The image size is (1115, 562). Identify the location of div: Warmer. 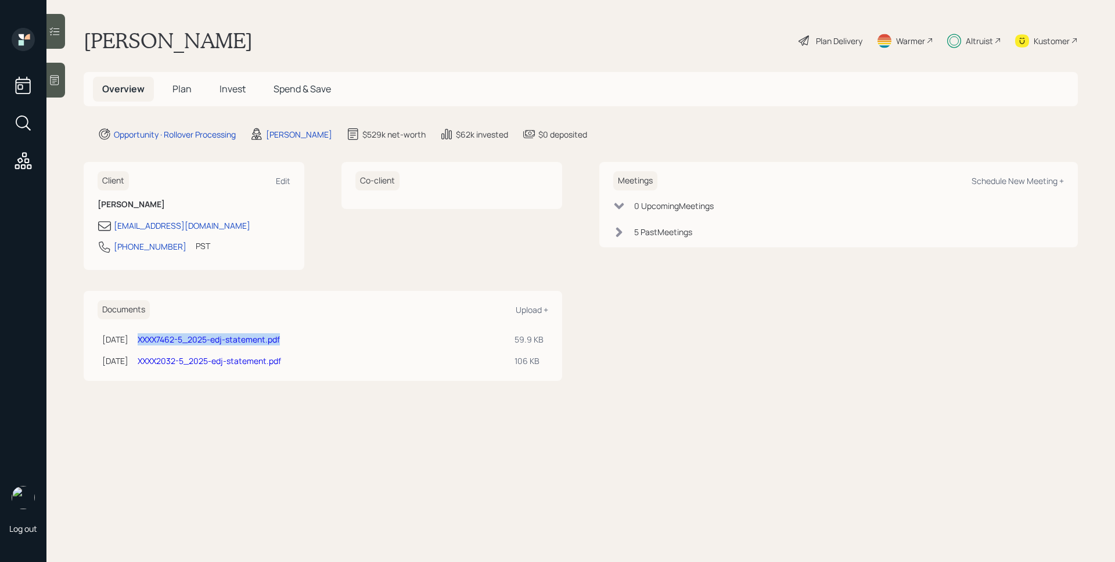
(911, 41).